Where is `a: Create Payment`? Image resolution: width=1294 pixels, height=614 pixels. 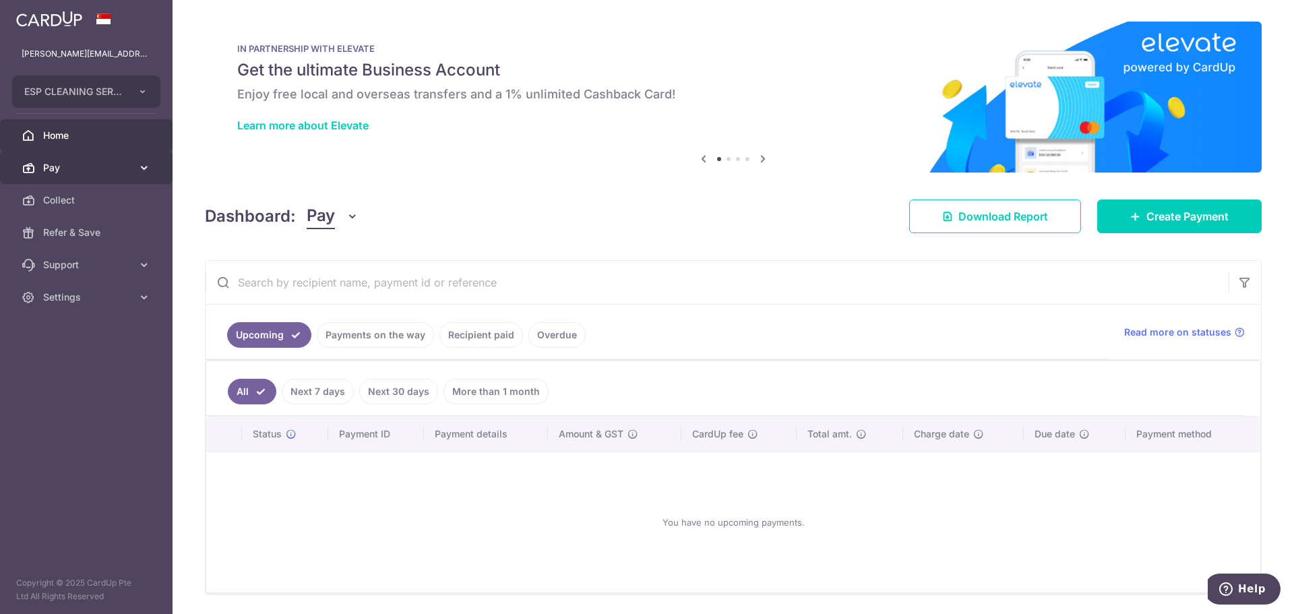 a: Create Payment is located at coordinates (1180, 216).